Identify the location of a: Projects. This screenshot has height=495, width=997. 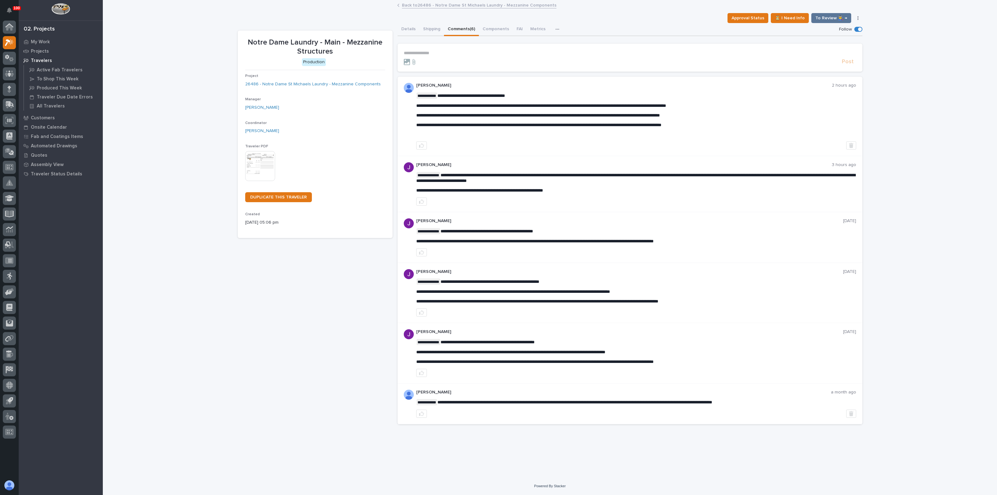
(61, 51).